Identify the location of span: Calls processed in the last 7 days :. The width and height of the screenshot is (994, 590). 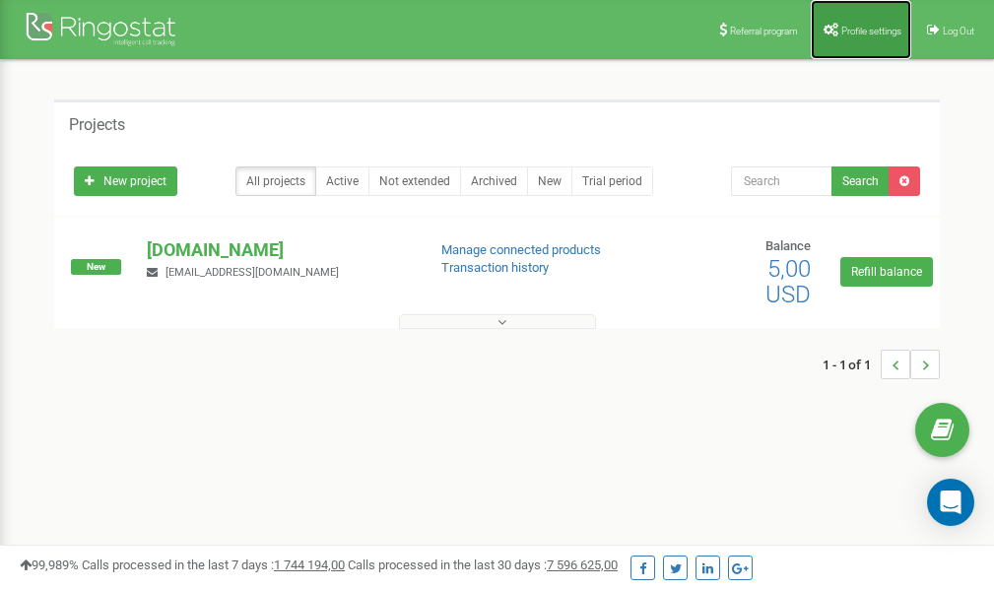
(213, 565).